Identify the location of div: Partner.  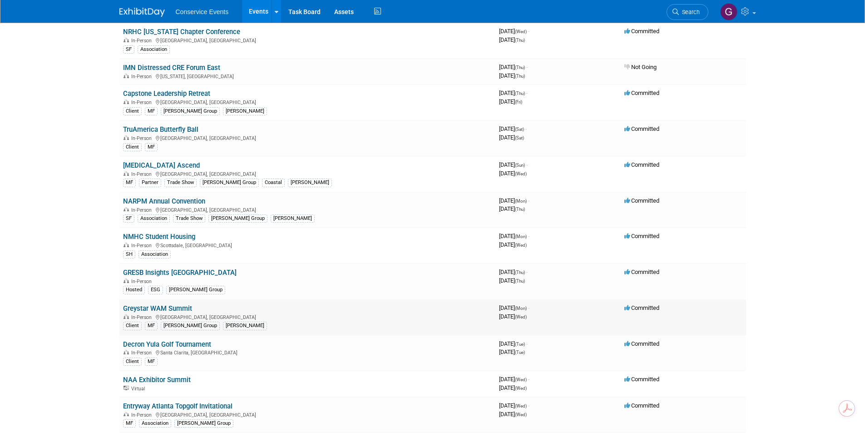
(150, 183).